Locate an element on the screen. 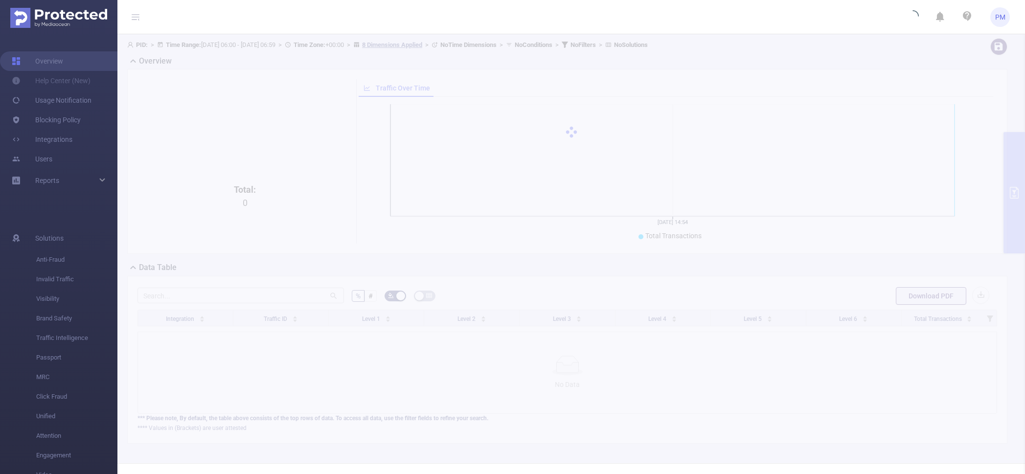 The height and width of the screenshot is (474, 1025). span: Attention is located at coordinates (77, 436).